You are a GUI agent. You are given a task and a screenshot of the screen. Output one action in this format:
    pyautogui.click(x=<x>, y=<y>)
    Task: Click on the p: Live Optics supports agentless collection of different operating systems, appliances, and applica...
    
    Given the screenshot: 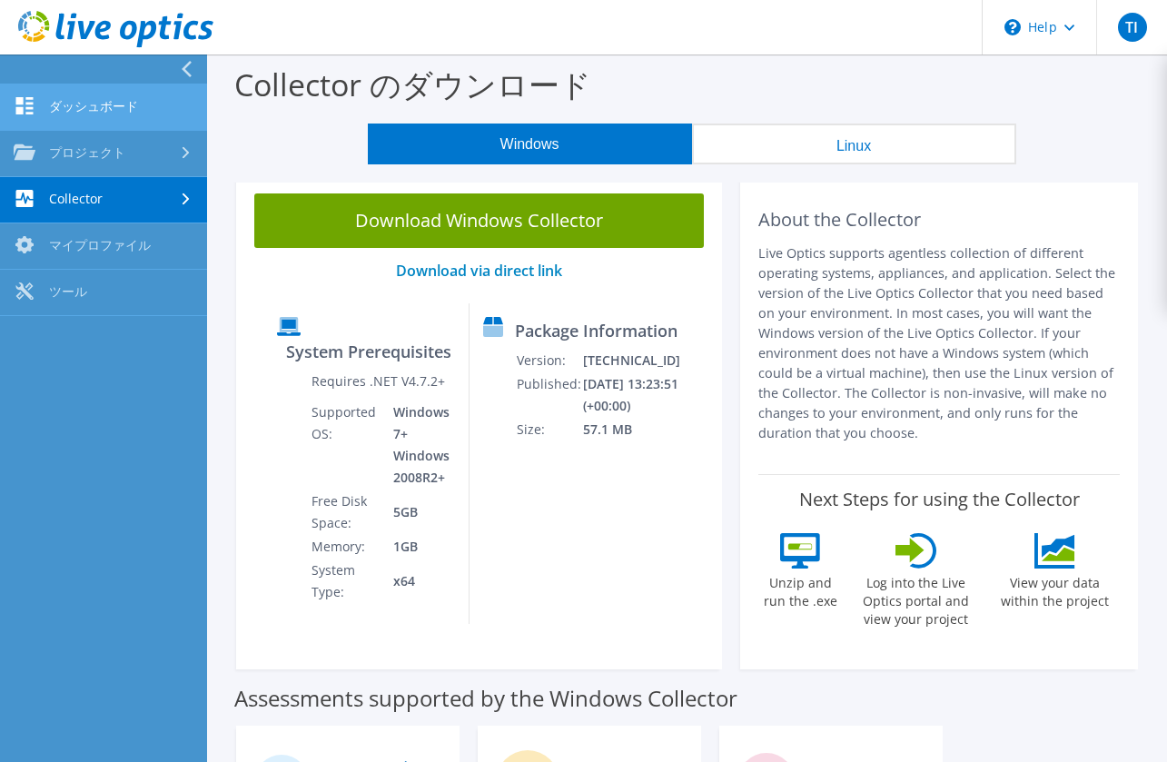 What is the action you would take?
    pyautogui.click(x=939, y=343)
    